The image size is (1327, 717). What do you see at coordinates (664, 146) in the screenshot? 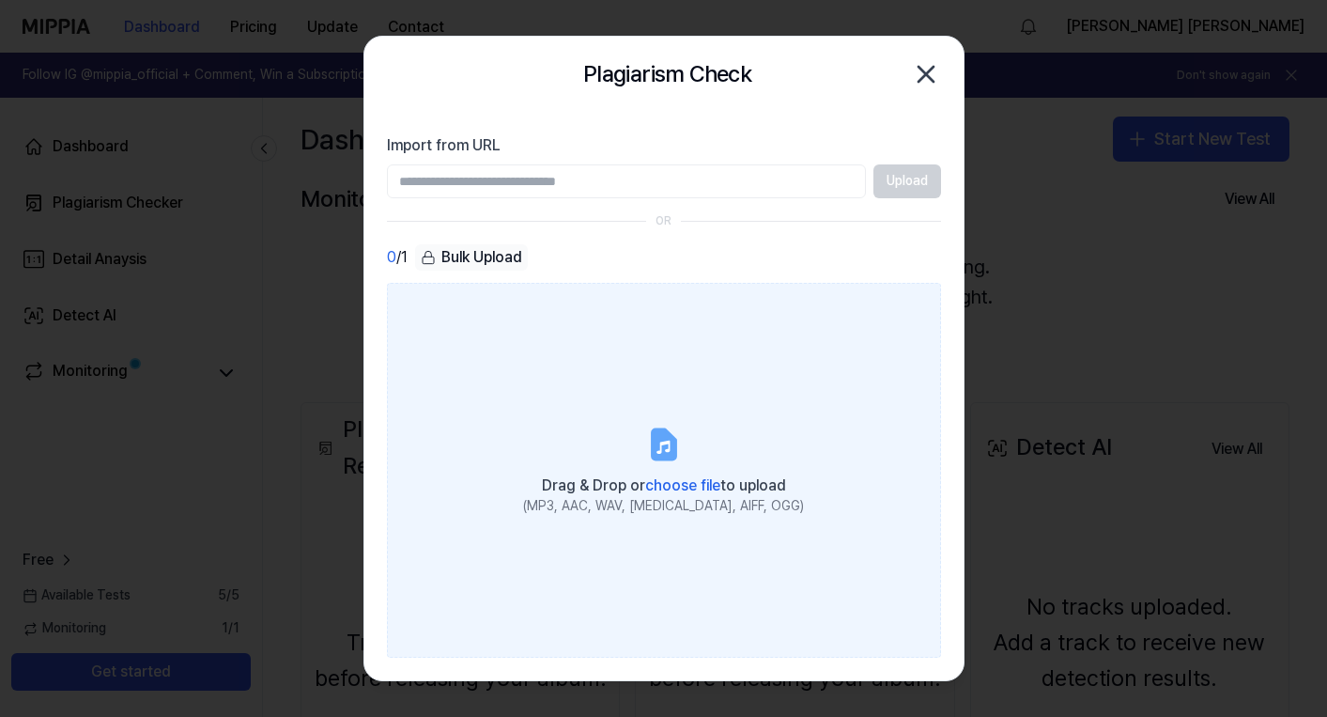
I see `label: Import from URL` at bounding box center [664, 146].